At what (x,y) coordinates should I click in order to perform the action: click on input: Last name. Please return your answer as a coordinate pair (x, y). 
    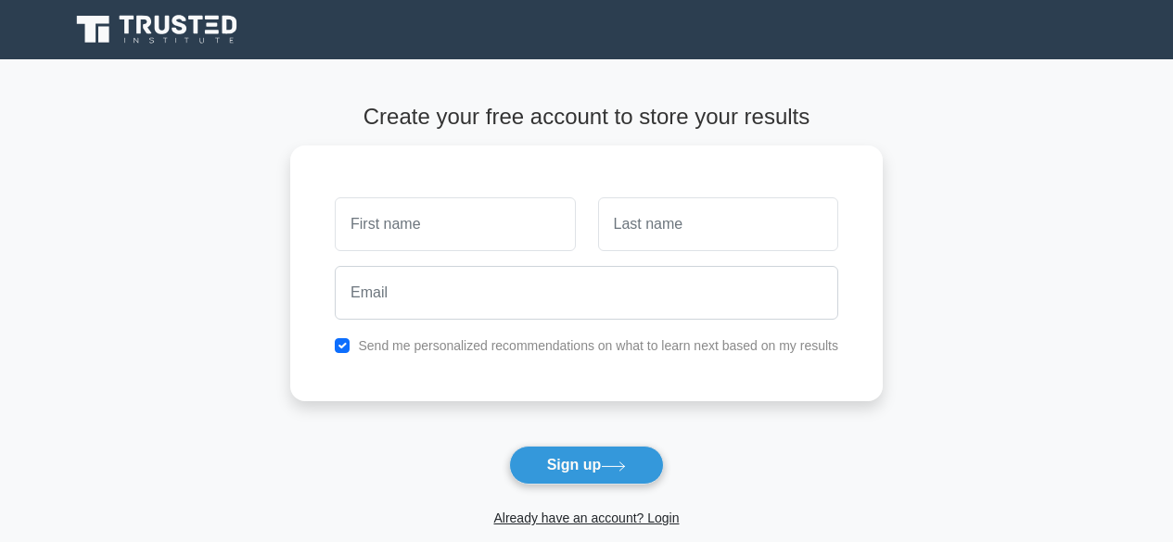
    Looking at the image, I should click on (718, 224).